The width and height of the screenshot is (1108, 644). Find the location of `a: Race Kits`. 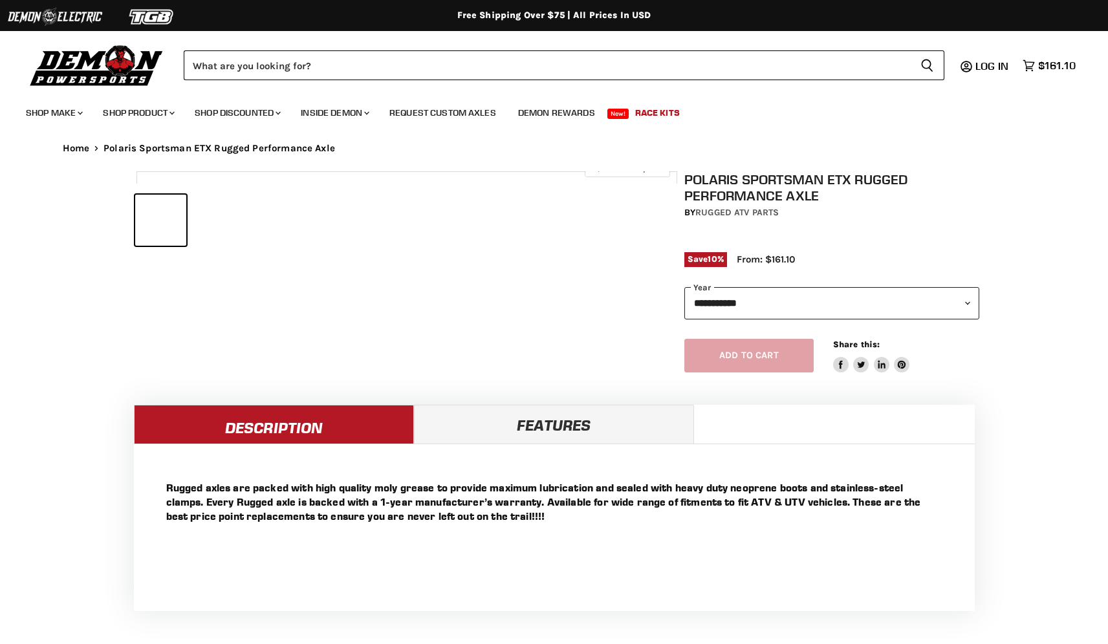

a: Race Kits is located at coordinates (657, 113).